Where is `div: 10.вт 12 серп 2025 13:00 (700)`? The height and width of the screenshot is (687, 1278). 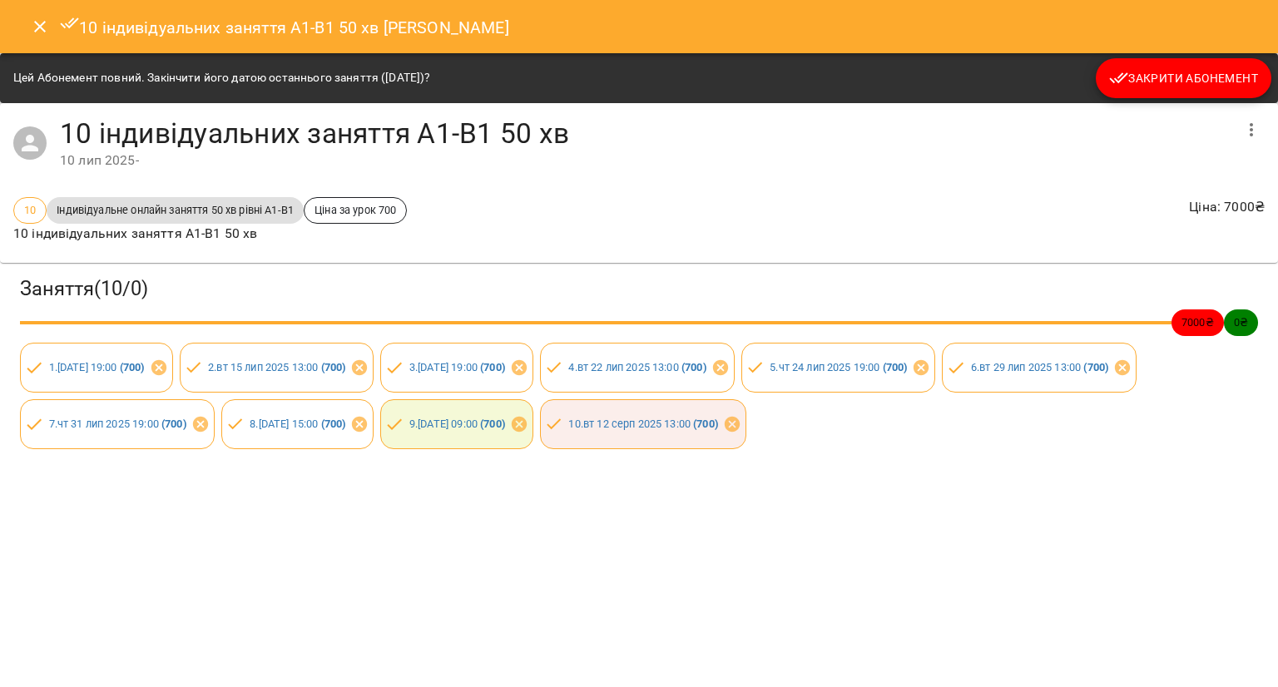 div: 10.вт 12 серп 2025 13:00 (700) is located at coordinates (643, 424).